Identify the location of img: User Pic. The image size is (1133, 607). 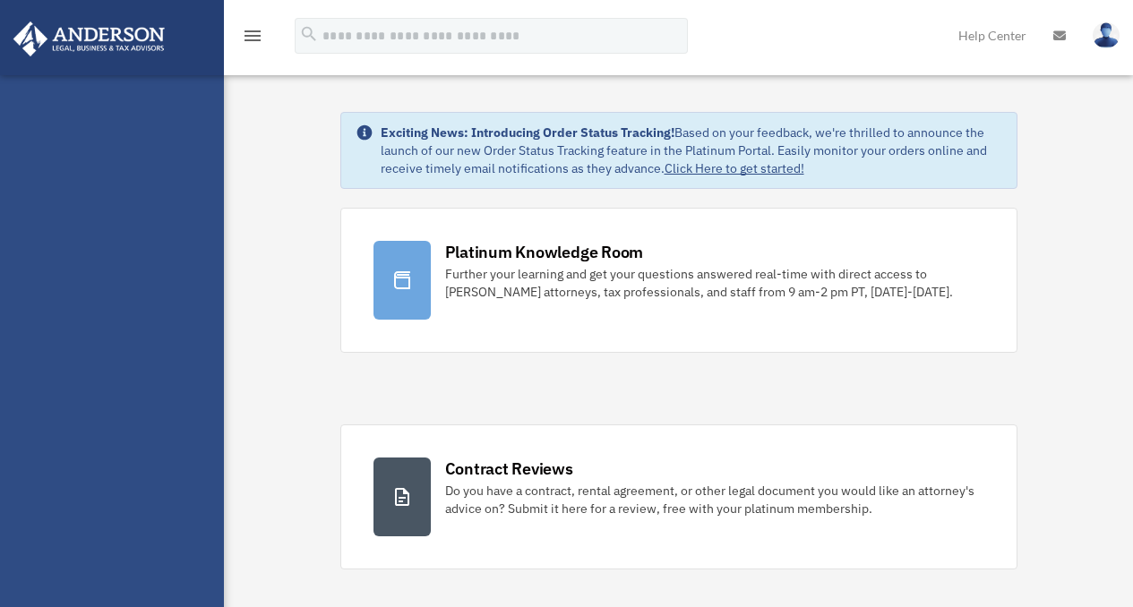
(1107, 35).